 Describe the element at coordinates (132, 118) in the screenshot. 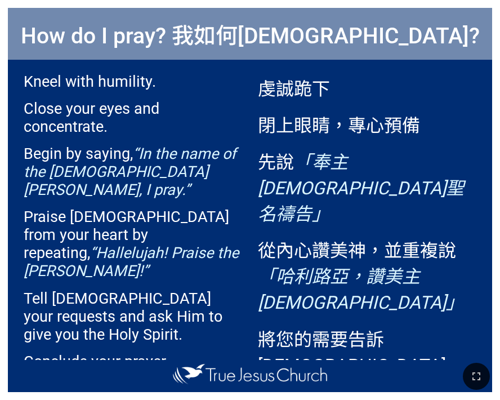

I see `p: Close your eyes and concentrate.` at that location.